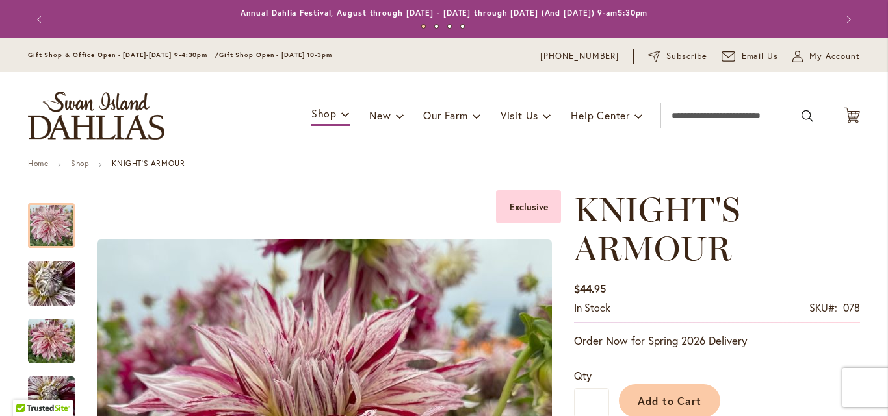  What do you see at coordinates (760, 57) in the screenshot?
I see `span: Email Us` at bounding box center [760, 57].